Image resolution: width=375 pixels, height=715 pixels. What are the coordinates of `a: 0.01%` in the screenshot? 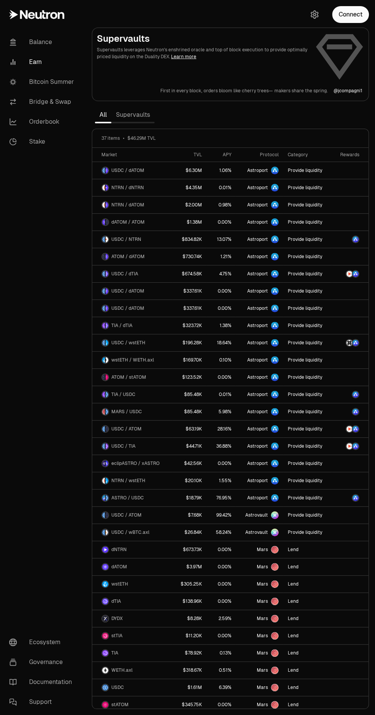 It's located at (221, 188).